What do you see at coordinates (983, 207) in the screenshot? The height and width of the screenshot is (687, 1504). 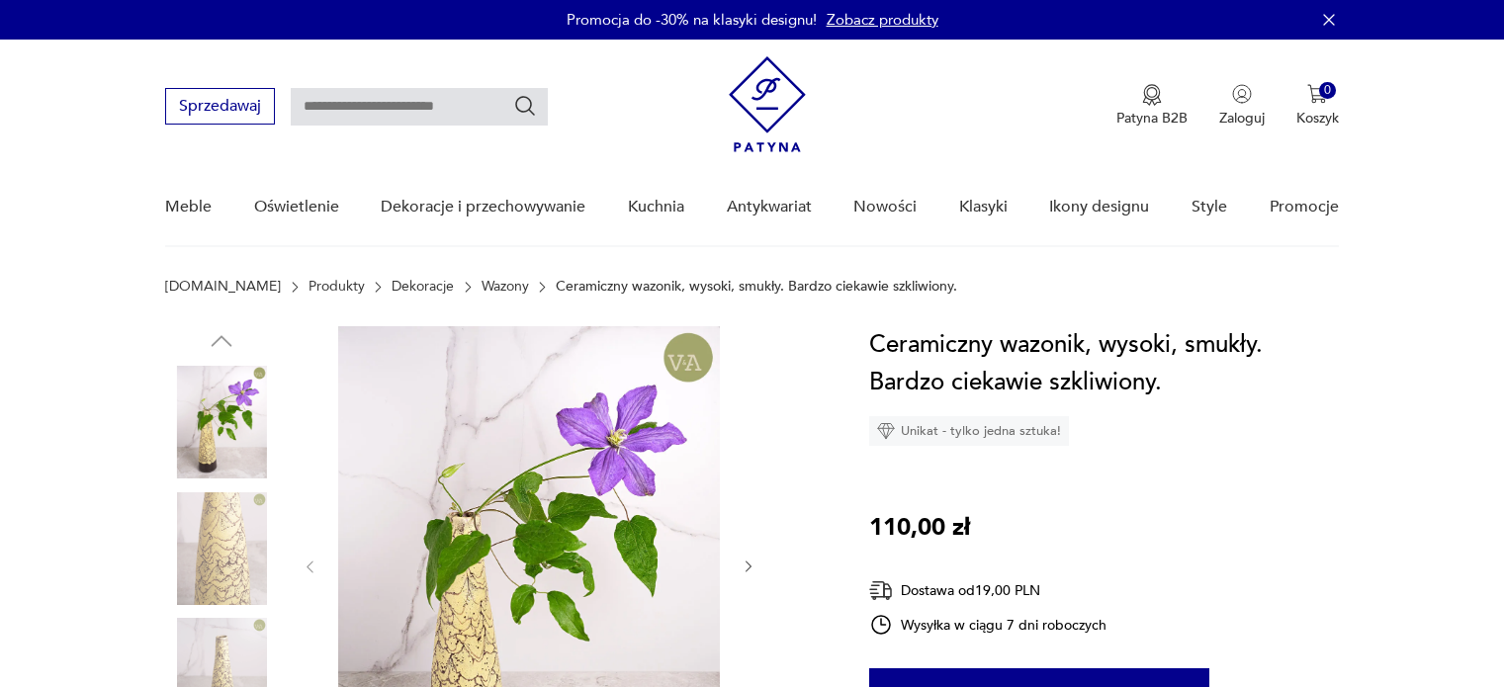 I see `a: Klasyki` at bounding box center [983, 207].